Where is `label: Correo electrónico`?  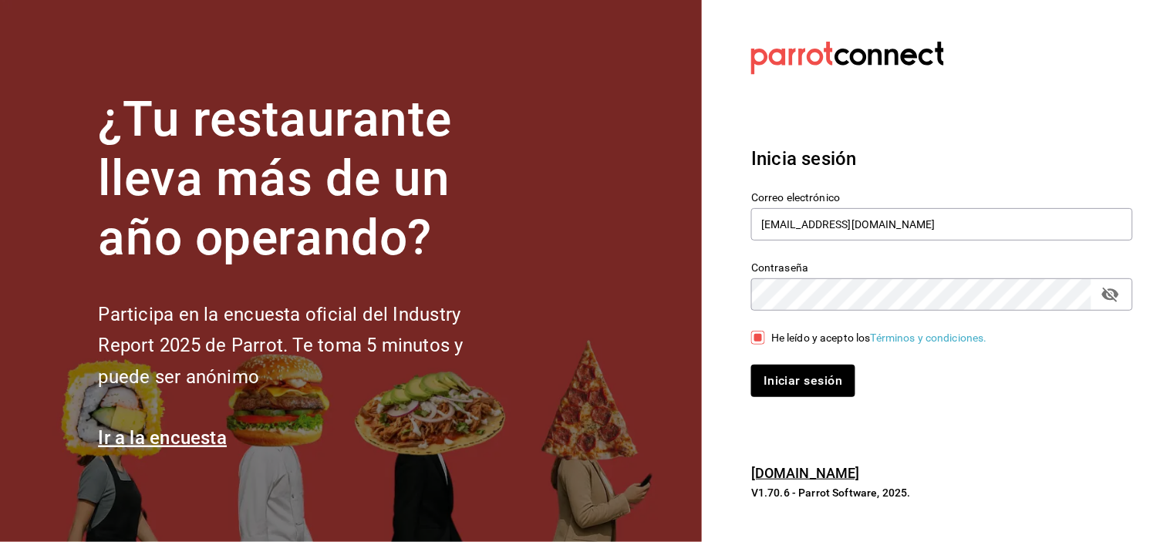
label: Correo electrónico is located at coordinates (941, 198).